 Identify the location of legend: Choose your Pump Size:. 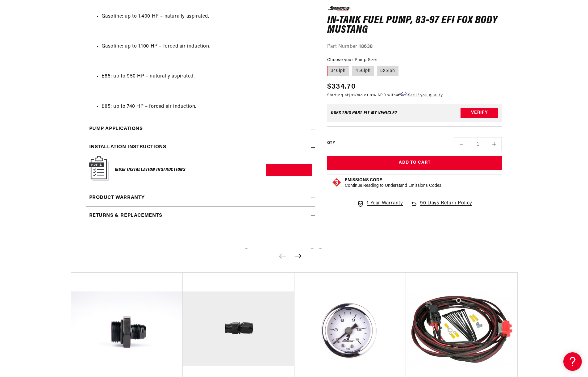
(352, 60).